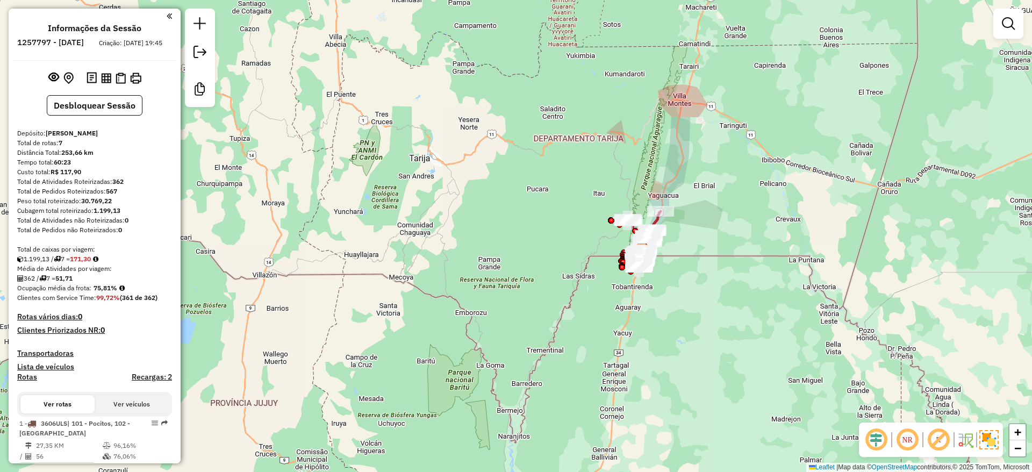  What do you see at coordinates (140, 456) in the screenshot?
I see `td: 76,06%` at bounding box center [140, 456].